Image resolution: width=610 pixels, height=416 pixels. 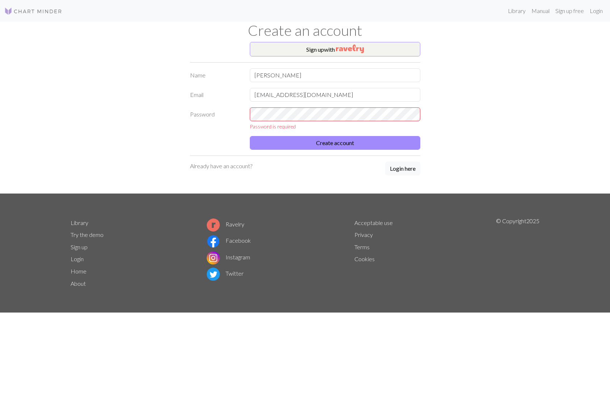 What do you see at coordinates (213, 241) in the screenshot?
I see `img: Facebook logo` at bounding box center [213, 241].